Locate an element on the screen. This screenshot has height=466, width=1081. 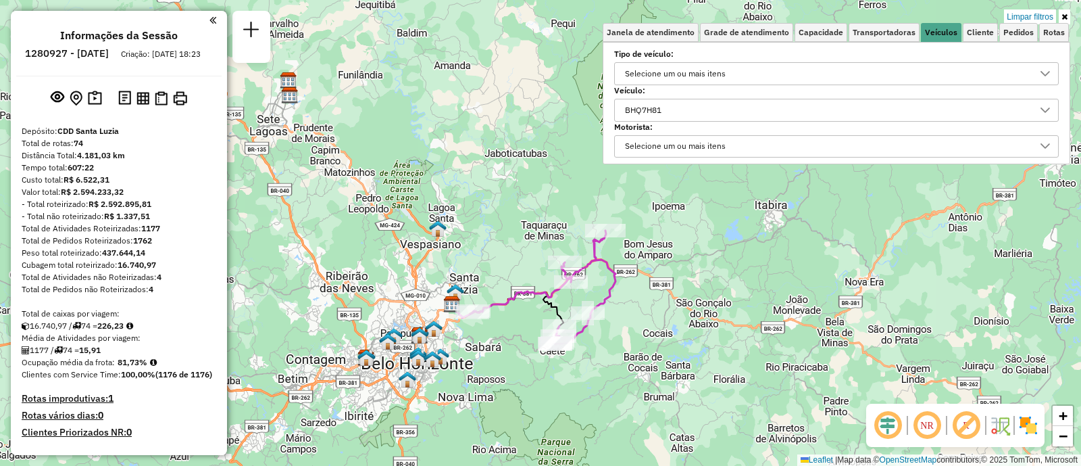
div: BHQ7H81 is located at coordinates (643, 110).